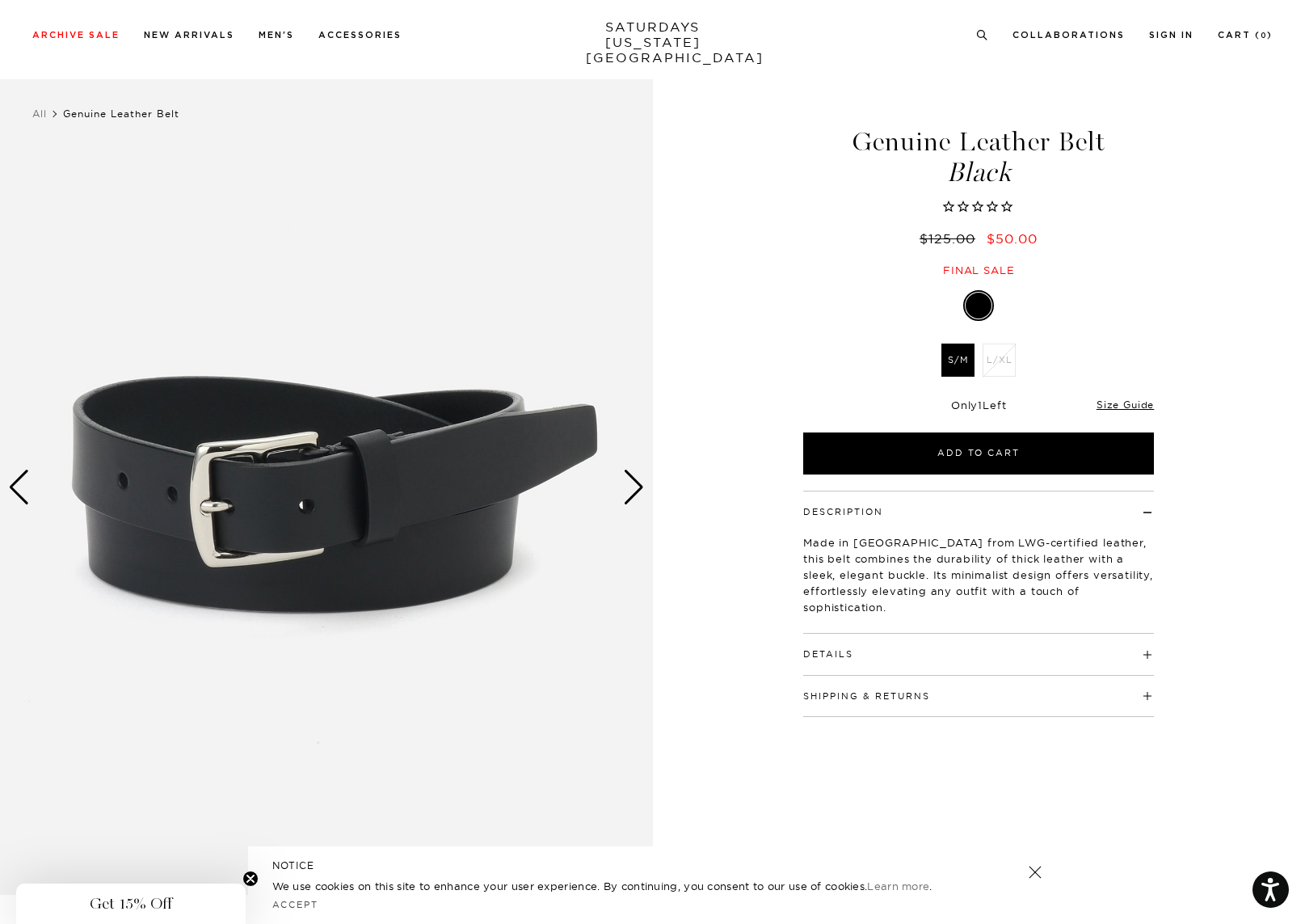  I want to click on span: $50.00, so click(1012, 239).